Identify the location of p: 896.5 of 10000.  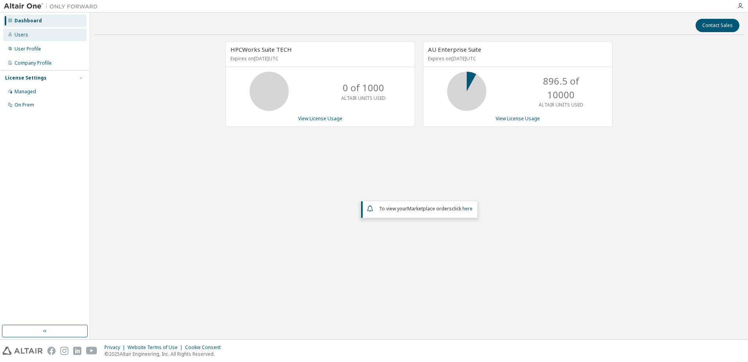
(561, 88).